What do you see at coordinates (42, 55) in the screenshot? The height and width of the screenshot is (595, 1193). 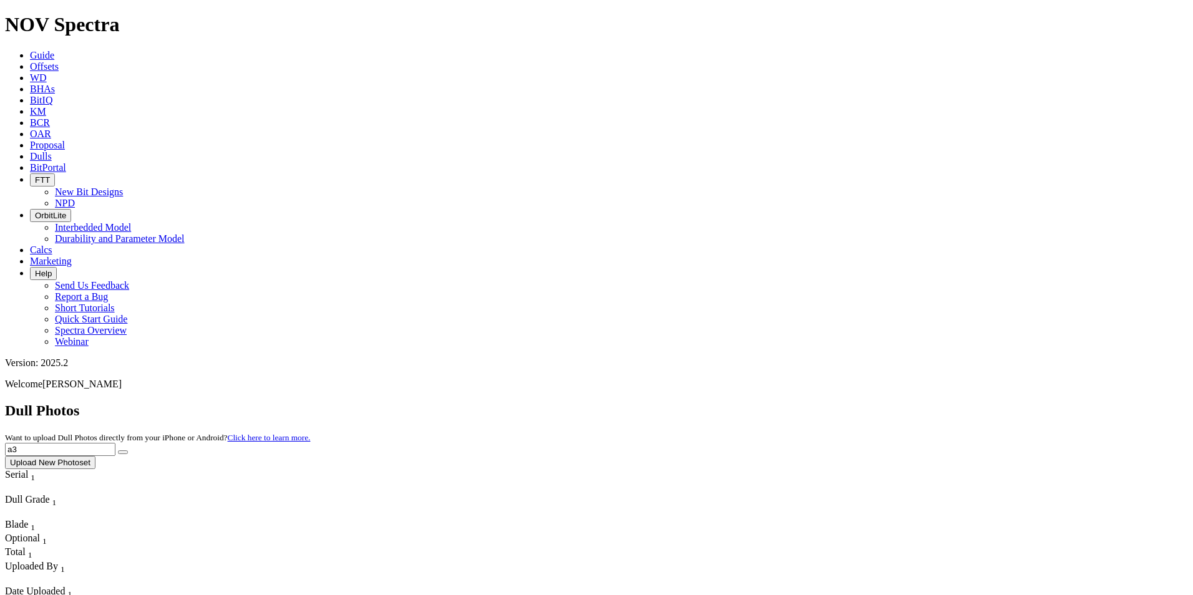 I see `a: Guide` at bounding box center [42, 55].